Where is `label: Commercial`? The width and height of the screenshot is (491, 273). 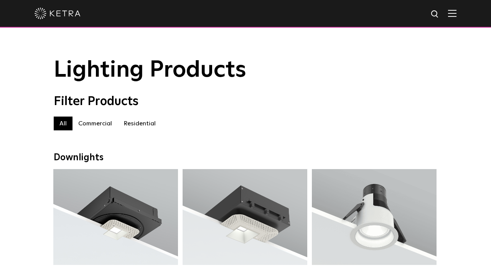 label: Commercial is located at coordinates (95, 124).